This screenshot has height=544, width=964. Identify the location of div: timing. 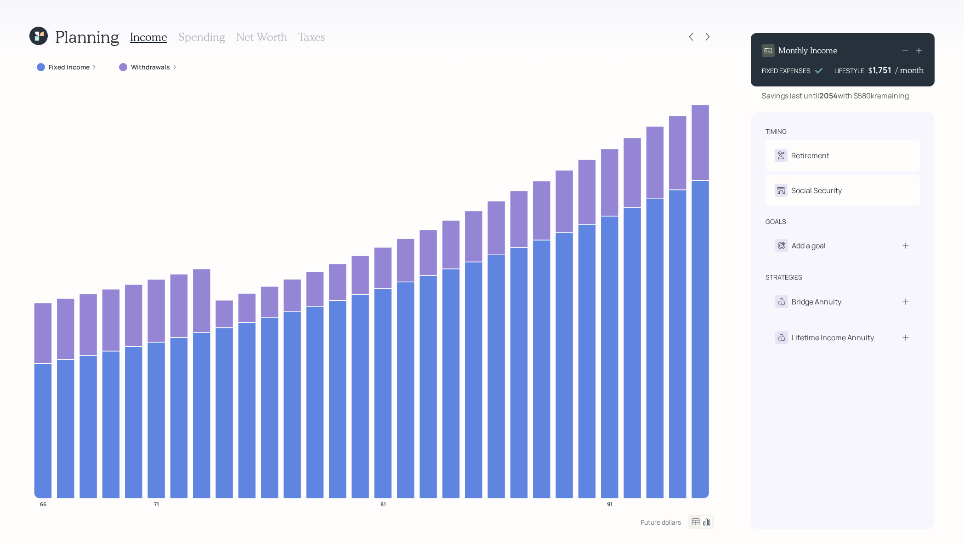
(776, 131).